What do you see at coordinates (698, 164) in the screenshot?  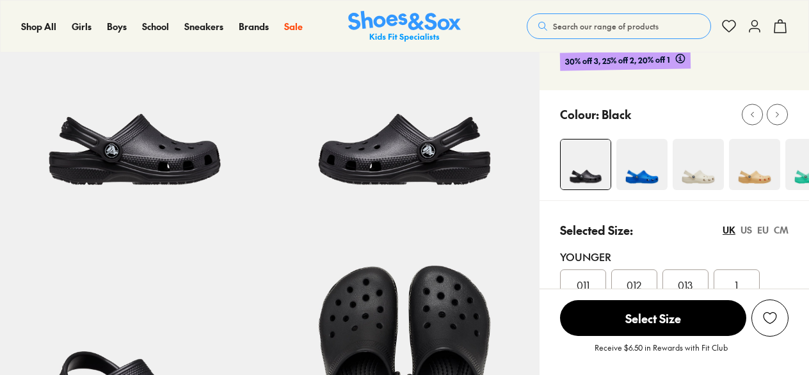 I see `img: 4-502800_1` at bounding box center [698, 164].